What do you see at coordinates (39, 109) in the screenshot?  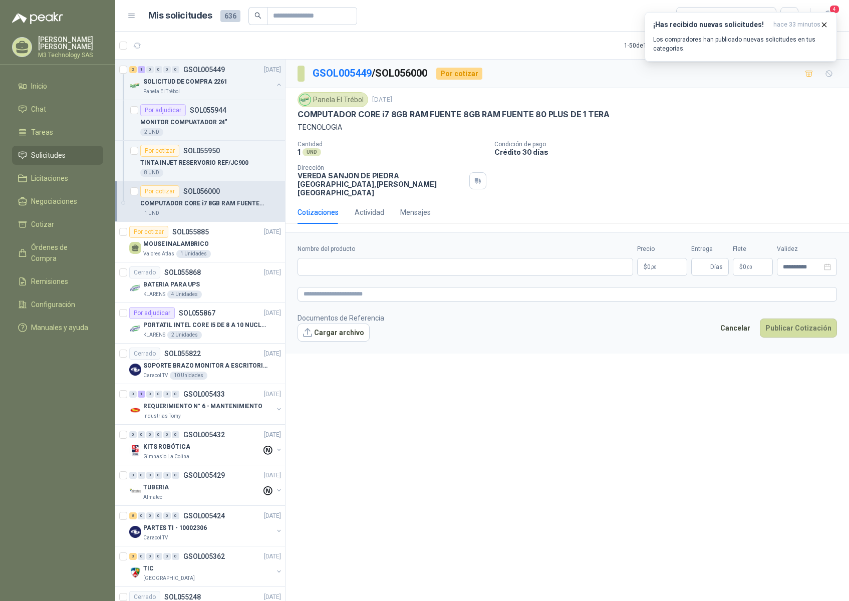 I see `span: Chat` at bounding box center [39, 109].